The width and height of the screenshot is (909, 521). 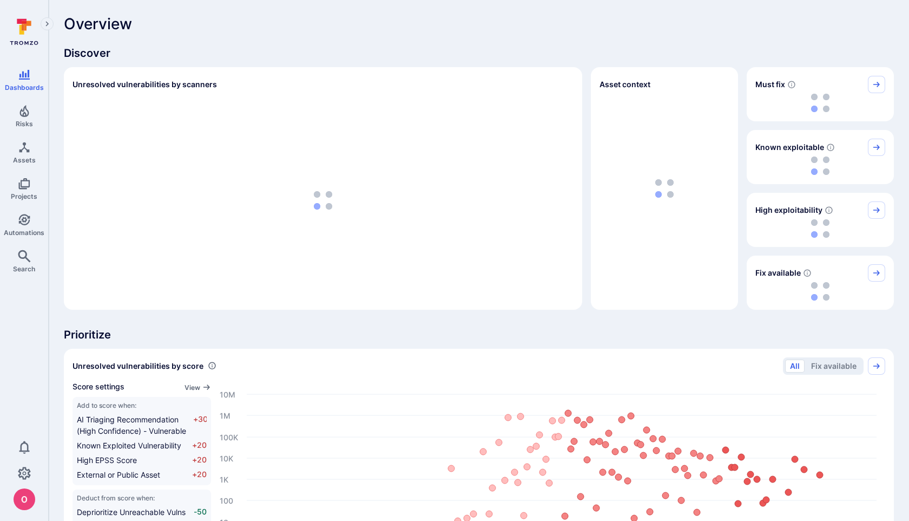 I want to click on i: Expand navigation menu, so click(x=47, y=24).